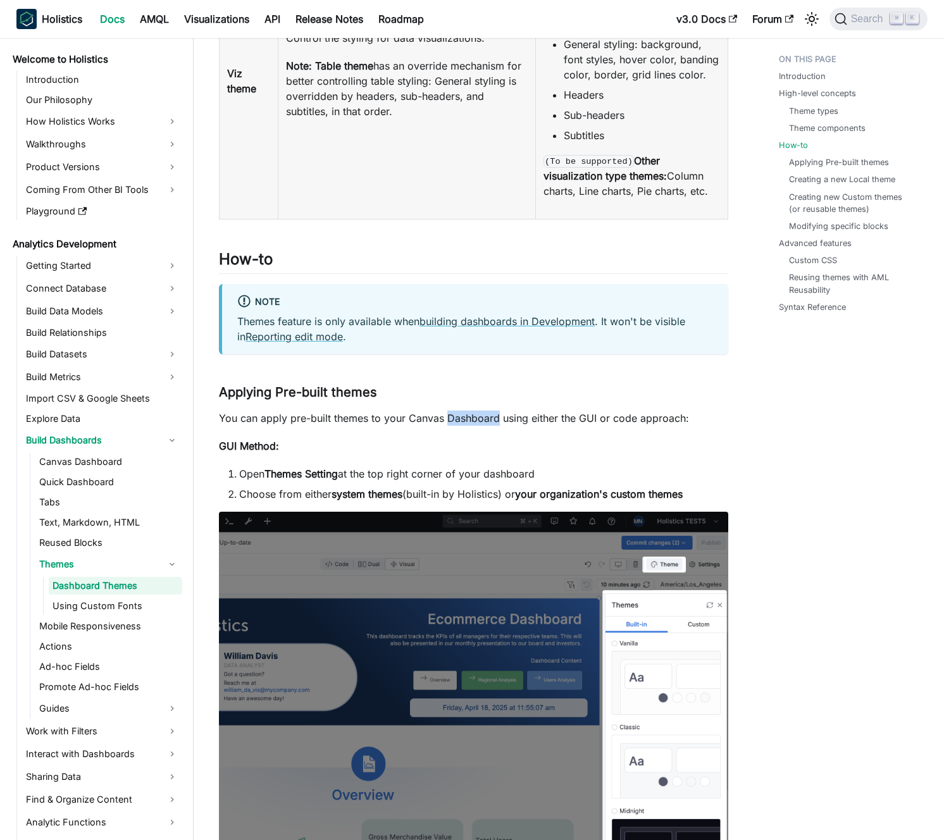 This screenshot has width=944, height=840. What do you see at coordinates (249, 446) in the screenshot?
I see `strong: GUI Method:` at bounding box center [249, 446].